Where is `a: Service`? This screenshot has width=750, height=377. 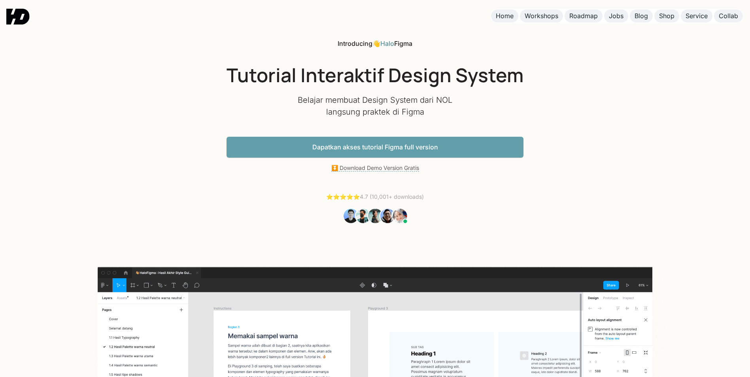 a: Service is located at coordinates (697, 16).